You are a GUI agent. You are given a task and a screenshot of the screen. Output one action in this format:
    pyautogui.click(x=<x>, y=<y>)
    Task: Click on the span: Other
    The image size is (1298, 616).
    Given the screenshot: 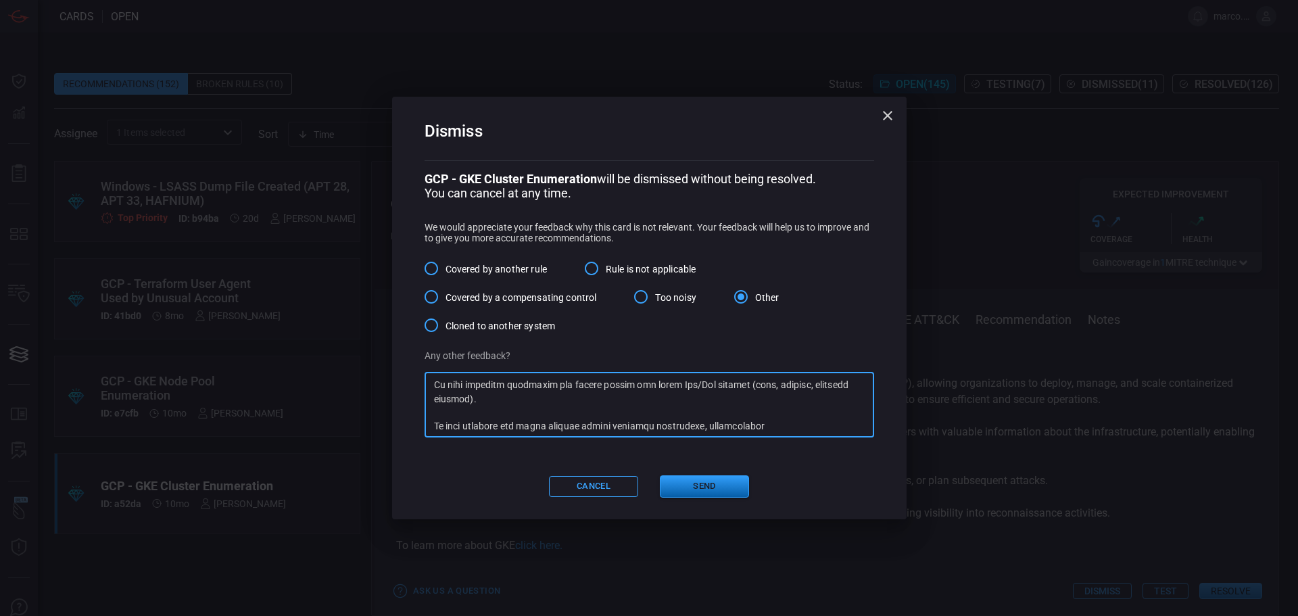 What is the action you would take?
    pyautogui.click(x=767, y=297)
    